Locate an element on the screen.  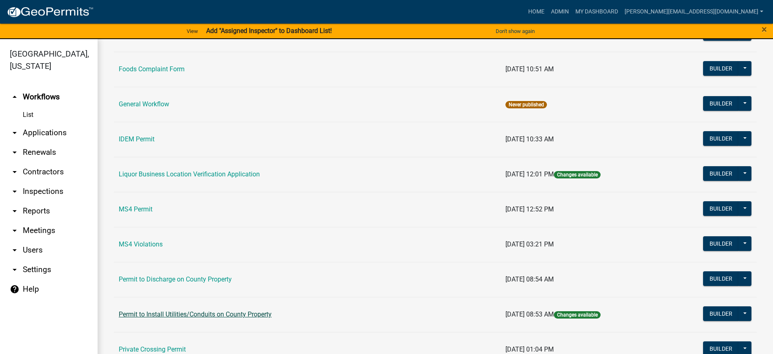
a: My Dashboard is located at coordinates (597, 12).